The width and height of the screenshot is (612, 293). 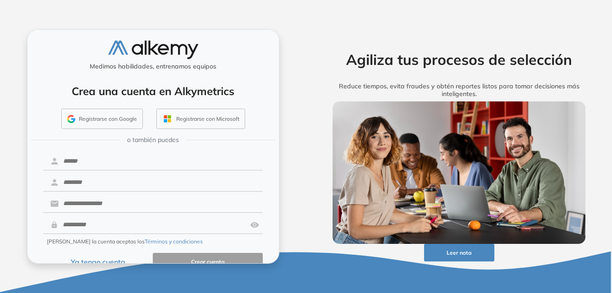 What do you see at coordinates (174, 242) in the screenshot?
I see `button: Términos y condiciones` at bounding box center [174, 242].